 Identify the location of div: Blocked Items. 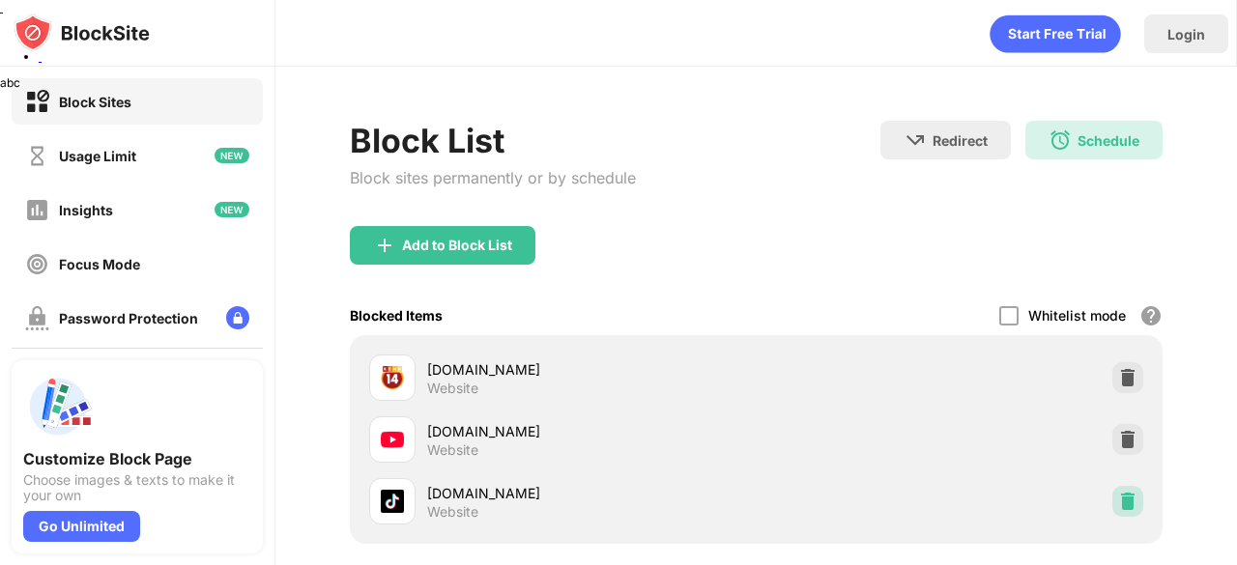
(396, 315).